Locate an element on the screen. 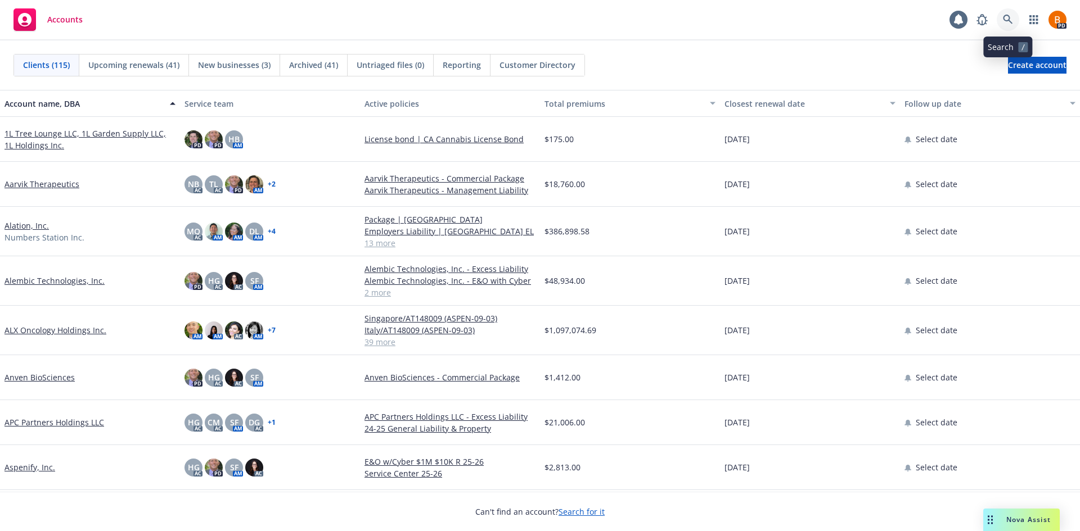 Image resolution: width=1080 pixels, height=531 pixels. span: New businesses (3) is located at coordinates (234, 65).